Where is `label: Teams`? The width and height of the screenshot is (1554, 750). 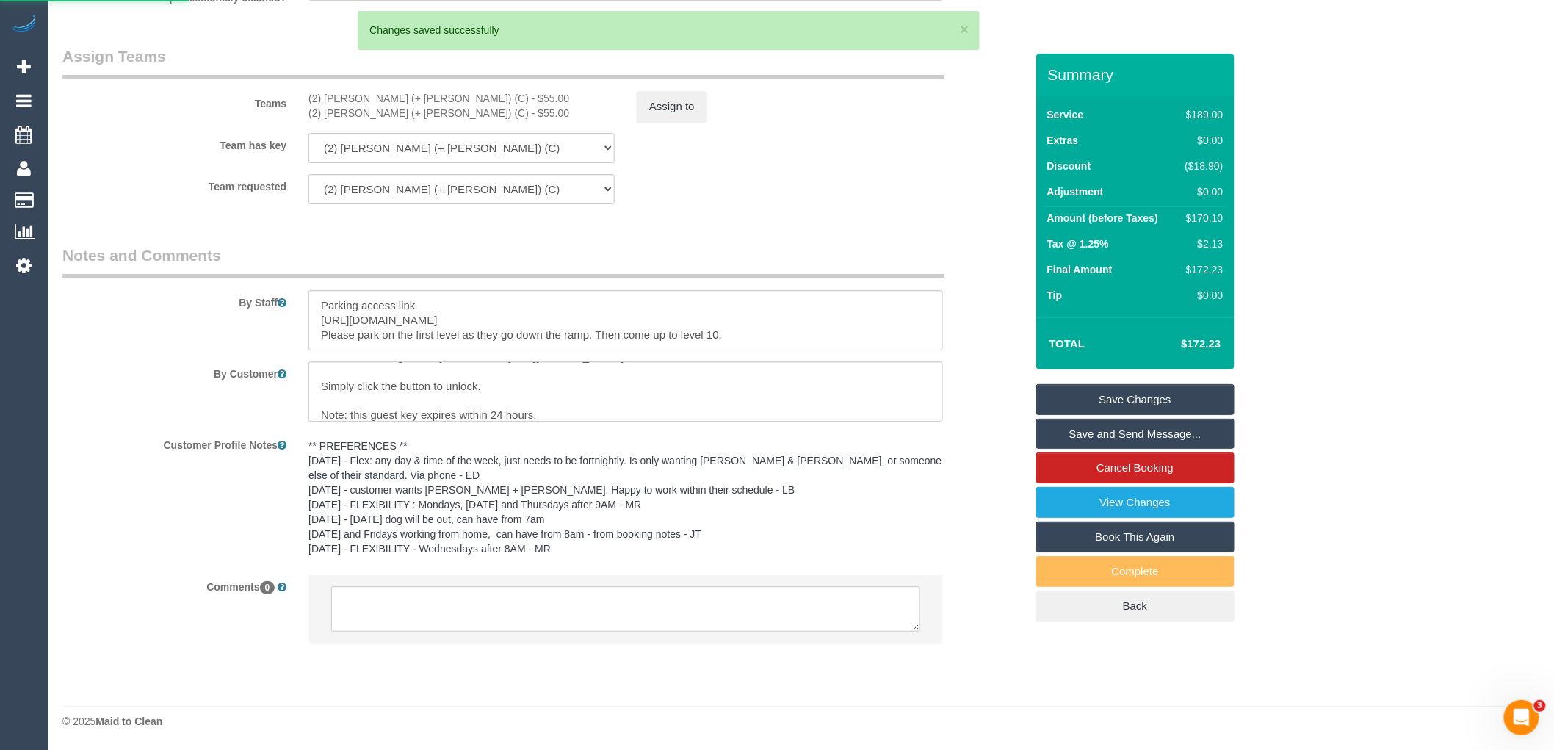
label: Teams is located at coordinates (174, 101).